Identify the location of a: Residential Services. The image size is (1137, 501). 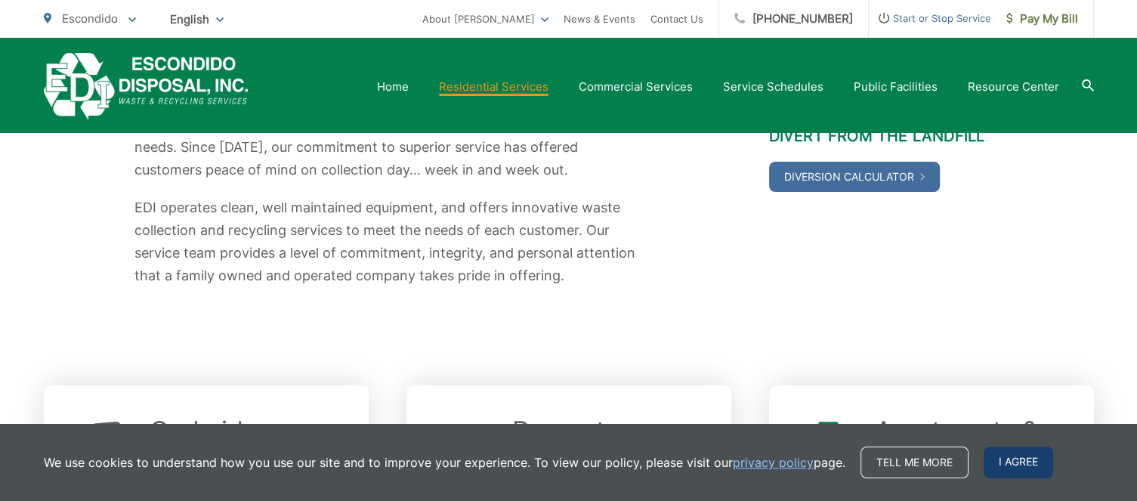
(493, 87).